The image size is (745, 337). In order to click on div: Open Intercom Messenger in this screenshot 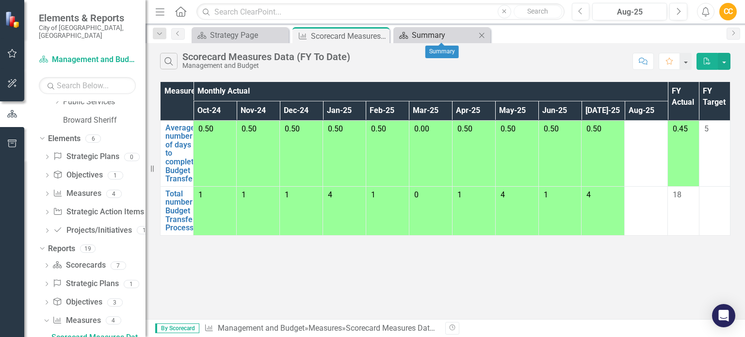, I will do `click(724, 316)`.